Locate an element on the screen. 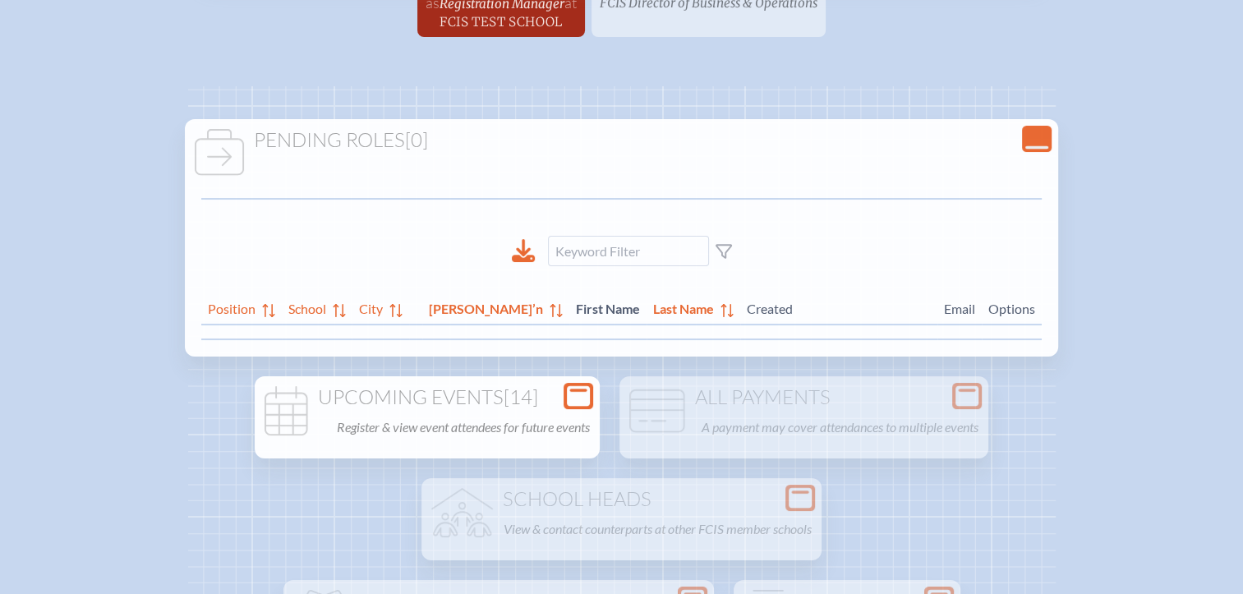 The image size is (1243, 594). h1: Pending Roles is located at coordinates (621, 140).